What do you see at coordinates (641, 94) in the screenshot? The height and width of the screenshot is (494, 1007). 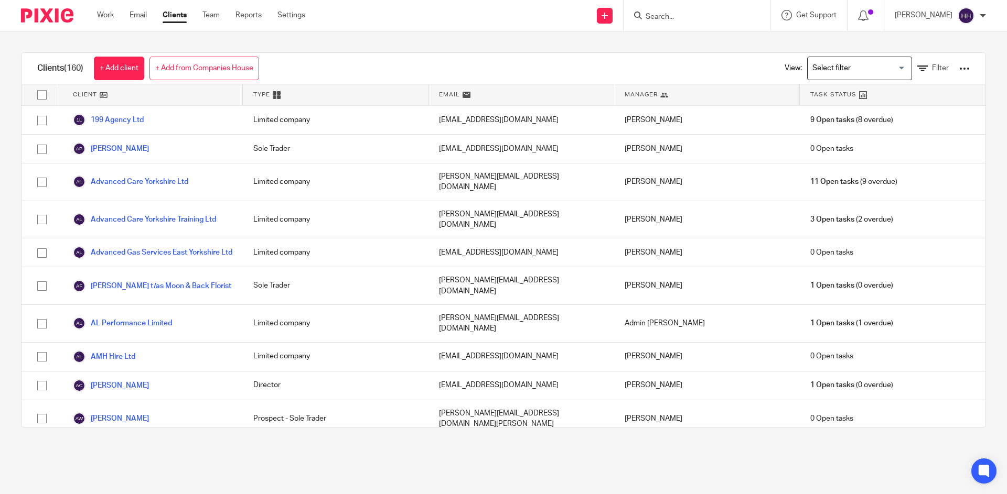 I see `span: Manager` at bounding box center [641, 94].